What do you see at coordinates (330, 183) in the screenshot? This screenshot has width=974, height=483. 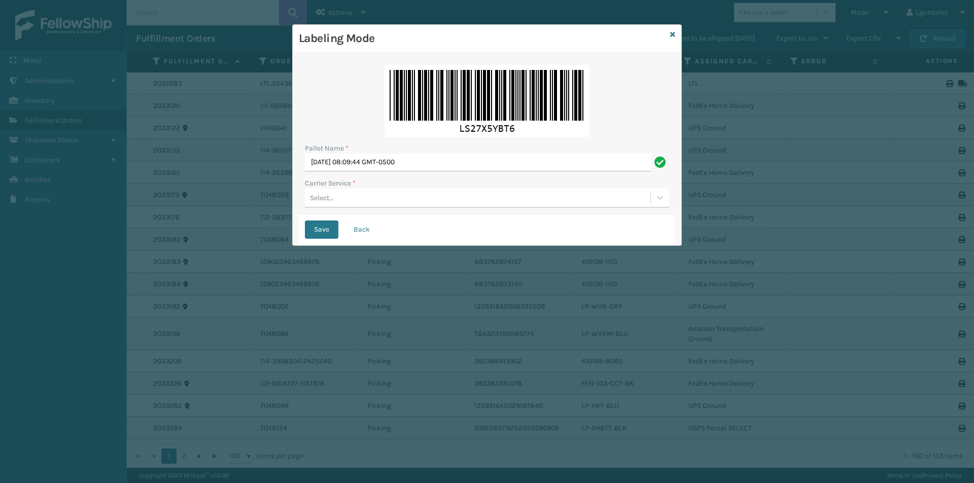 I see `label: Carrier Service` at bounding box center [330, 183].